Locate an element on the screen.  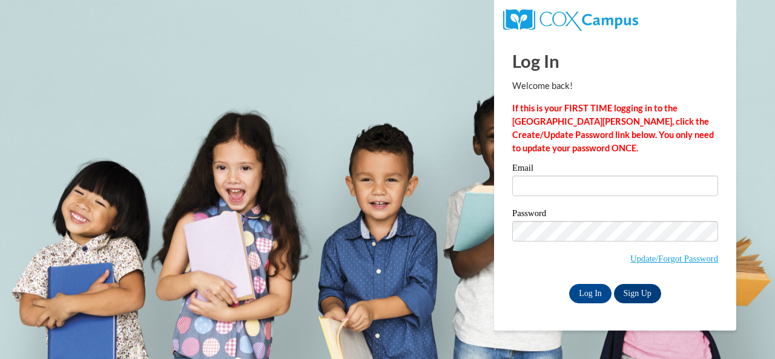
input: Log In is located at coordinates (590, 294).